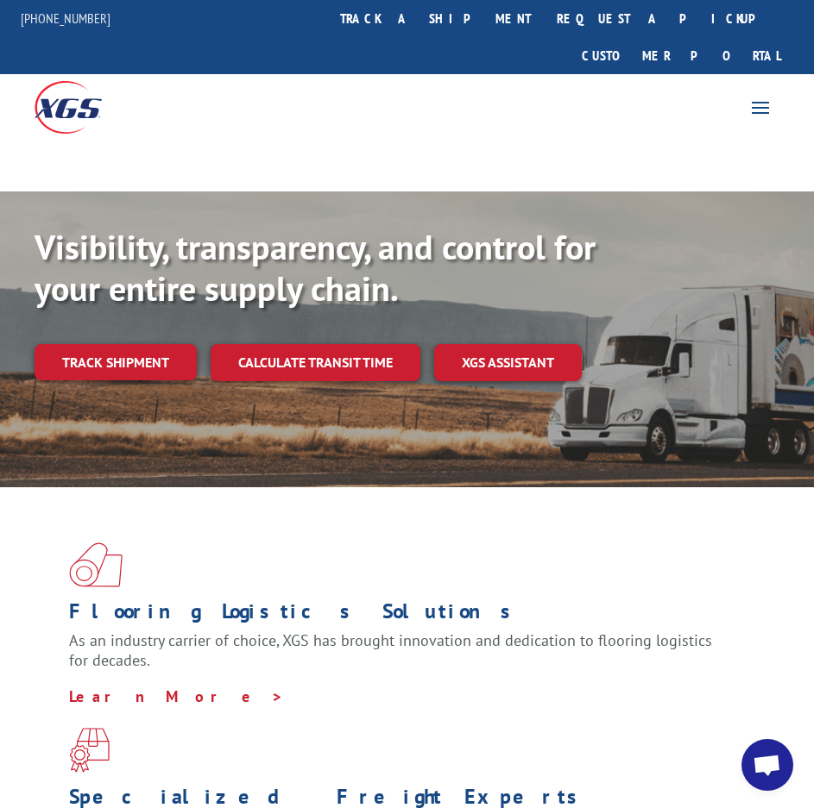  Describe the element at coordinates (176, 696) in the screenshot. I see `a: Learn More >` at that location.